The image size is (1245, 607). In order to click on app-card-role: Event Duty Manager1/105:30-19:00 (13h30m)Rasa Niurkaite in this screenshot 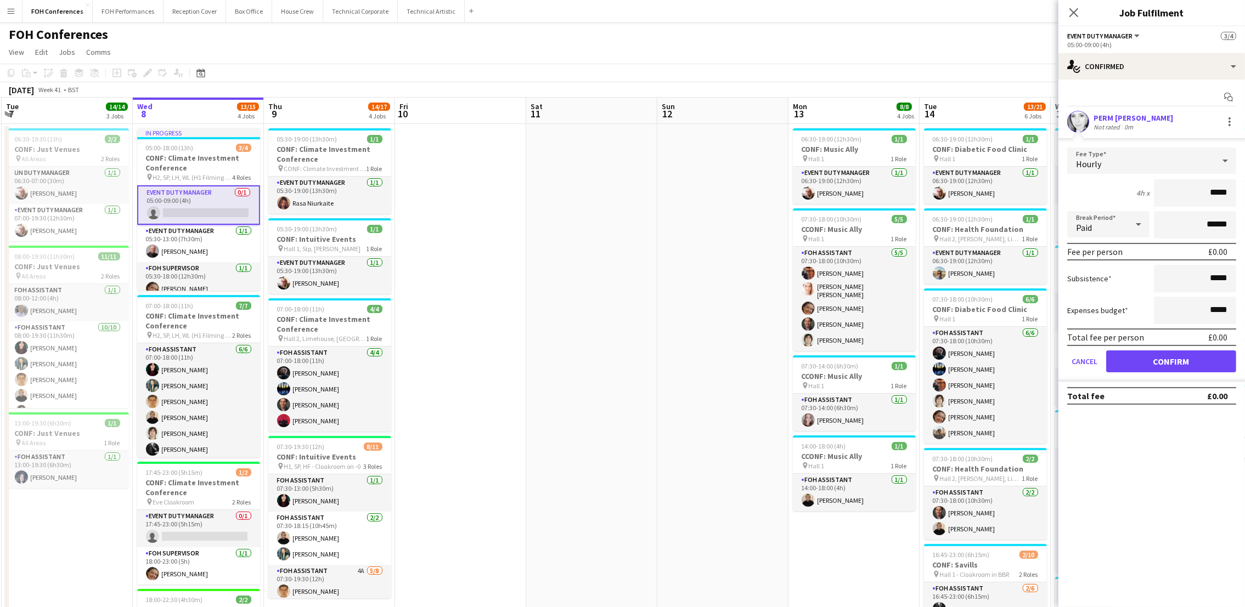, I will do `click(330, 195)`.